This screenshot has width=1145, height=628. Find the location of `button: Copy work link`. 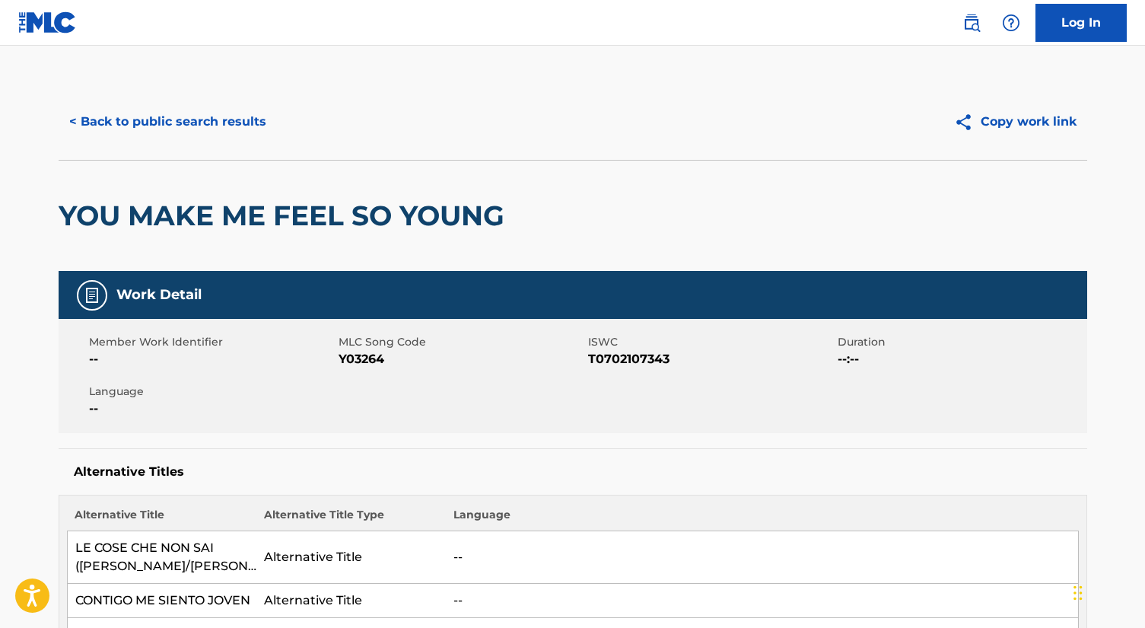

button: Copy work link is located at coordinates (1015, 122).